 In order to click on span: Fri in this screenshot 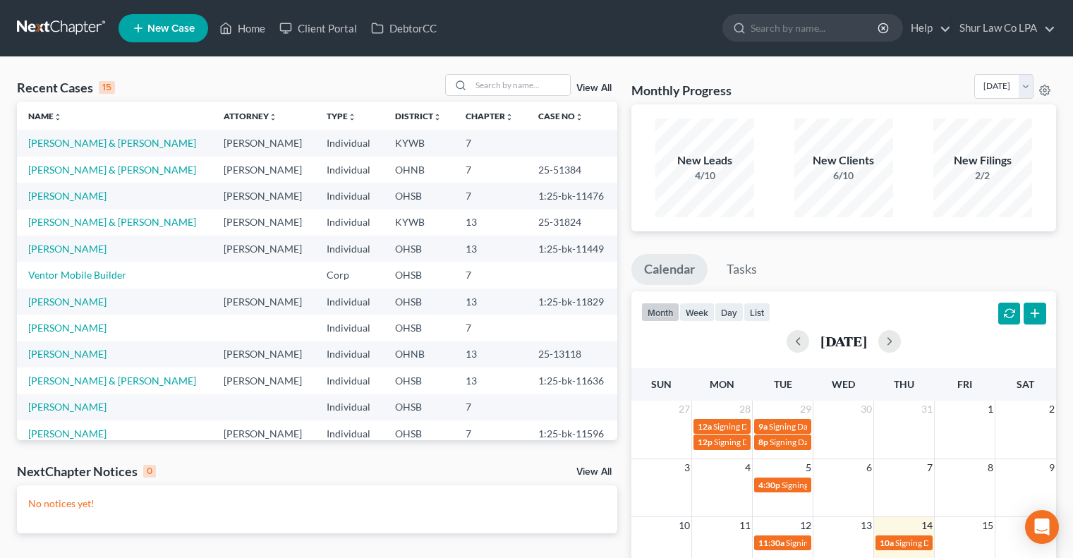, I will do `click(964, 384)`.